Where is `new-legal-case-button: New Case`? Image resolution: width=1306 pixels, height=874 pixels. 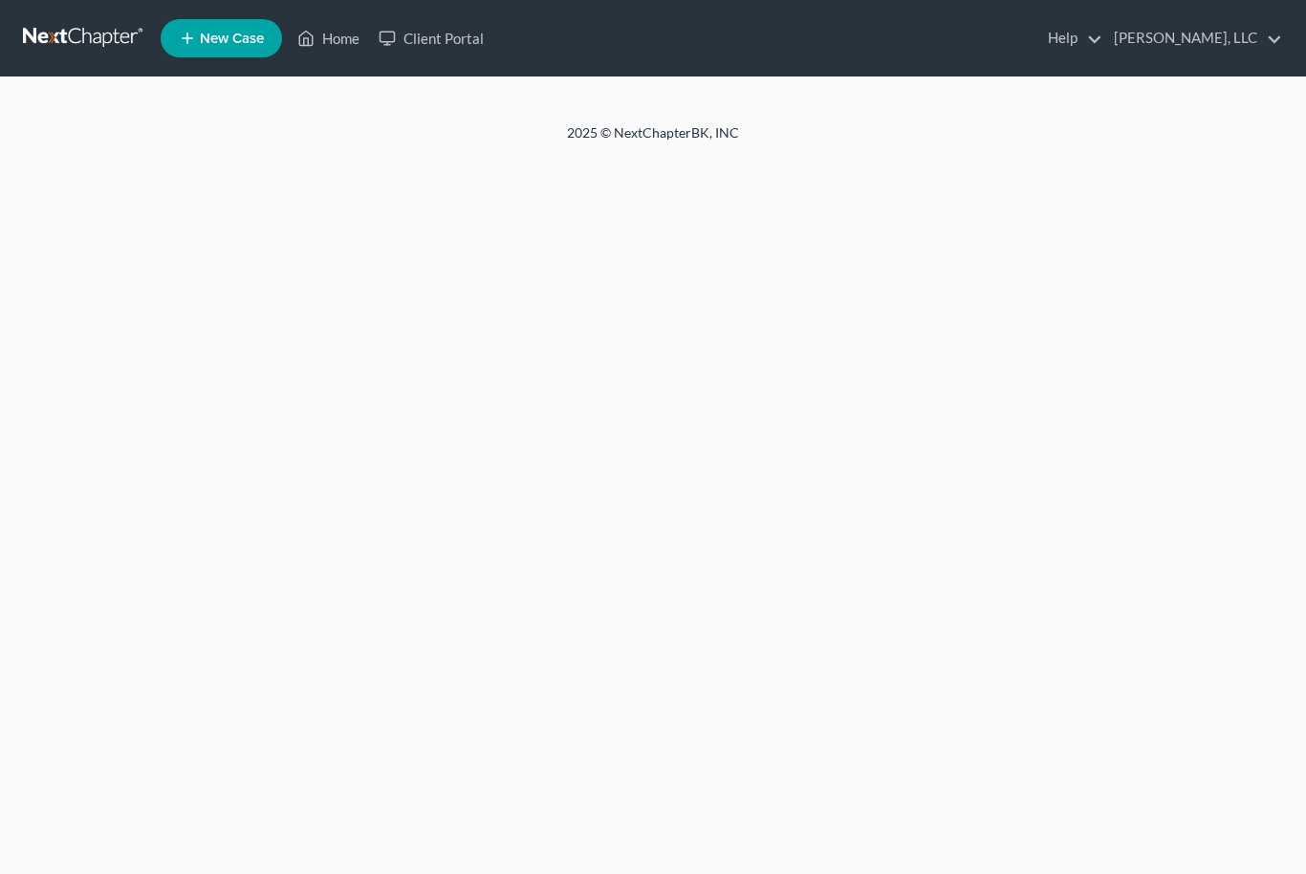
new-legal-case-button: New Case is located at coordinates (221, 38).